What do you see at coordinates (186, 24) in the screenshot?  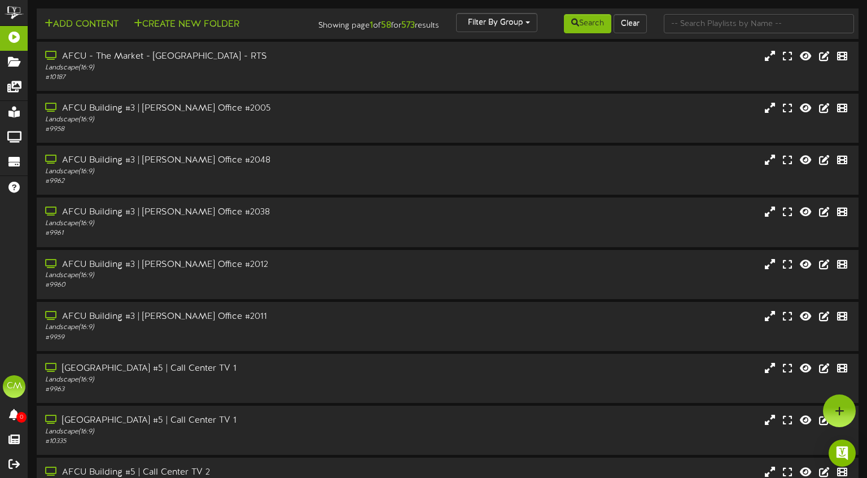 I see `button: Create New Folder` at bounding box center [186, 24].